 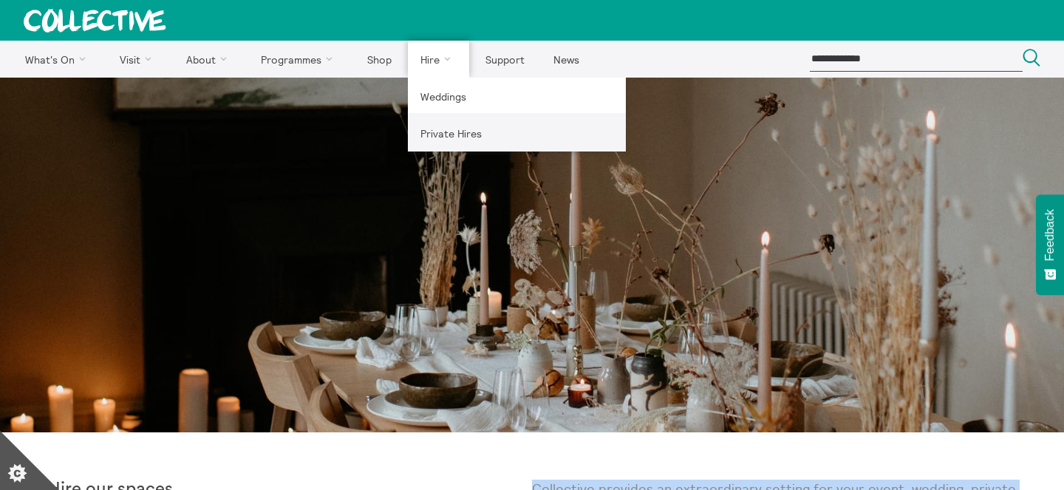 I want to click on a: About, so click(x=209, y=59).